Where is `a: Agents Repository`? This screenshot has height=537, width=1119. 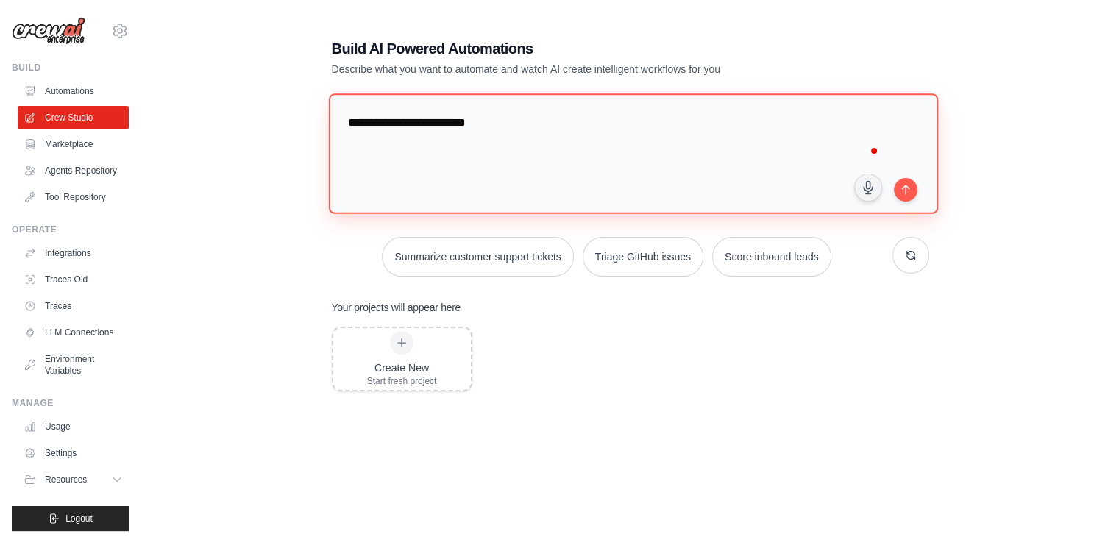
a: Agents Repository is located at coordinates (73, 171).